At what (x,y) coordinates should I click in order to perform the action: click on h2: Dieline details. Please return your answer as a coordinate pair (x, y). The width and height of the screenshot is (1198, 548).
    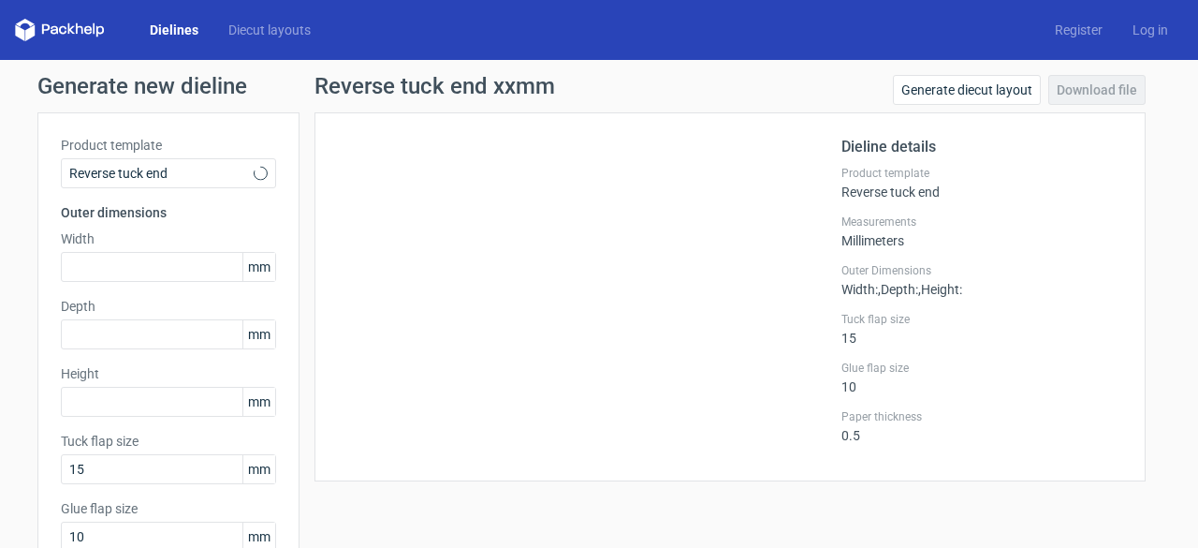
    Looking at the image, I should click on (982, 147).